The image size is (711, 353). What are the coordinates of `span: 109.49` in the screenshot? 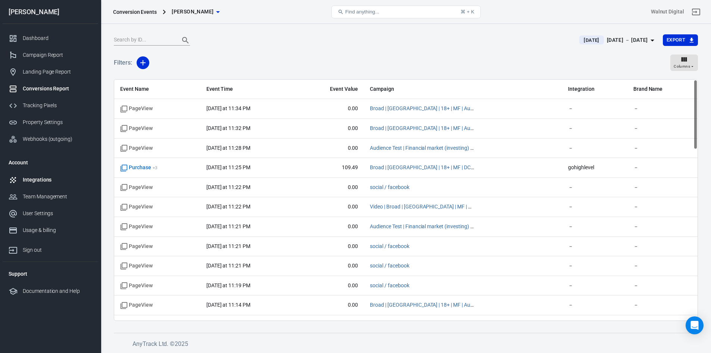 It's located at (329, 168).